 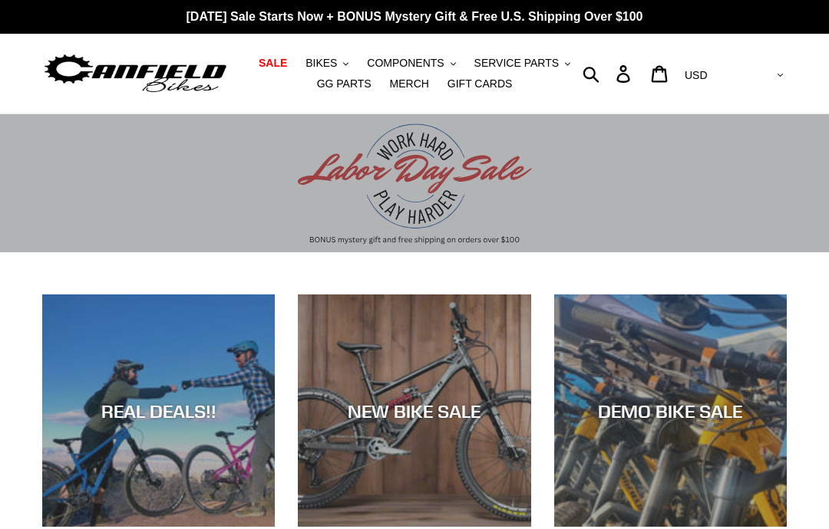 I want to click on div: NEW BIKE SALE, so click(x=414, y=410).